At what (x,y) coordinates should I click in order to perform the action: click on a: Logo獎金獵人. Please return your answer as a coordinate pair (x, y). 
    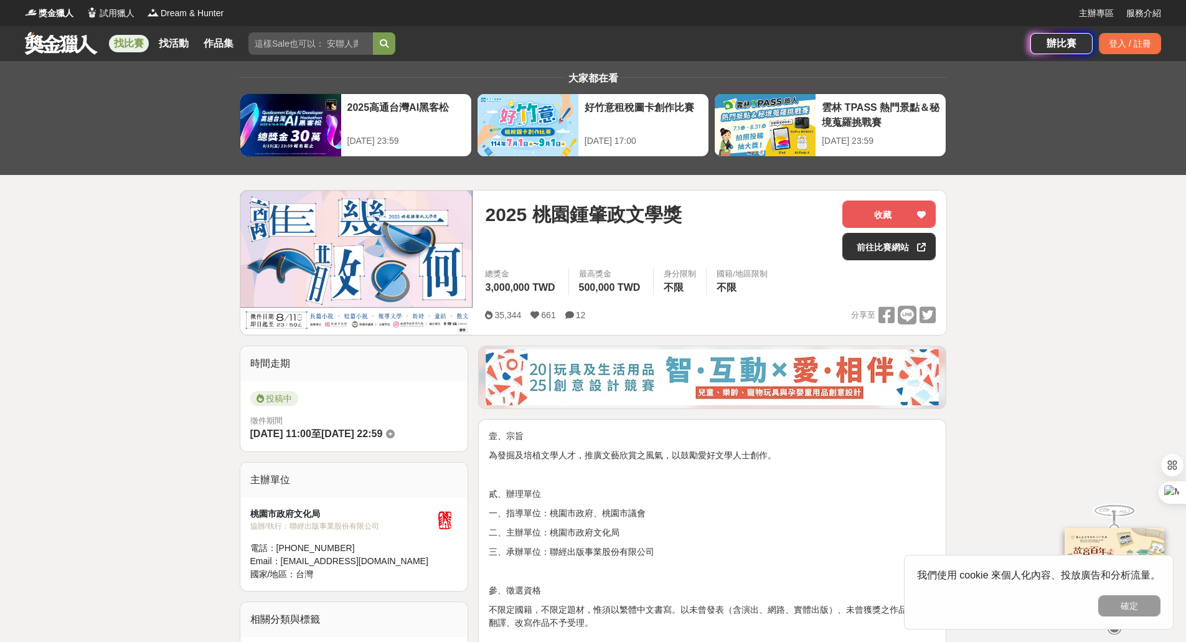
    Looking at the image, I should click on (49, 13).